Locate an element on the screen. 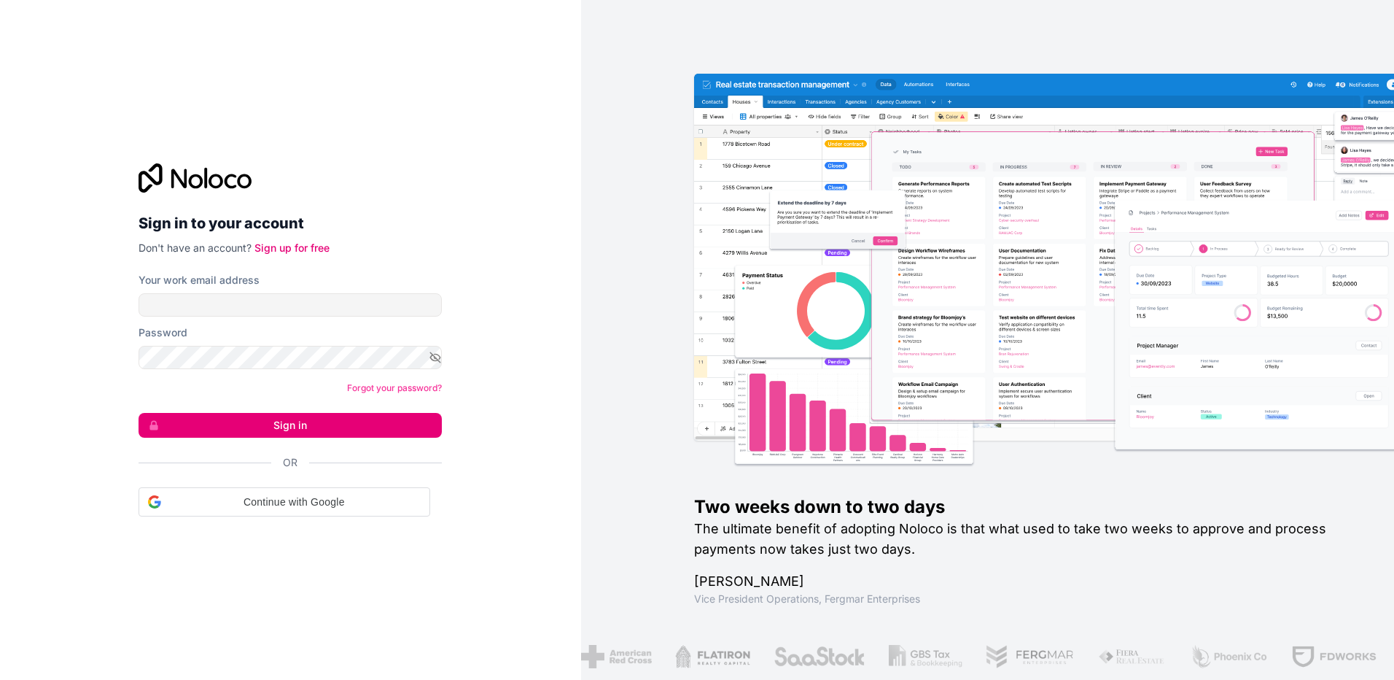 This screenshot has height=680, width=1394. h1: Two weeks down to two days is located at coordinates (1021, 507).